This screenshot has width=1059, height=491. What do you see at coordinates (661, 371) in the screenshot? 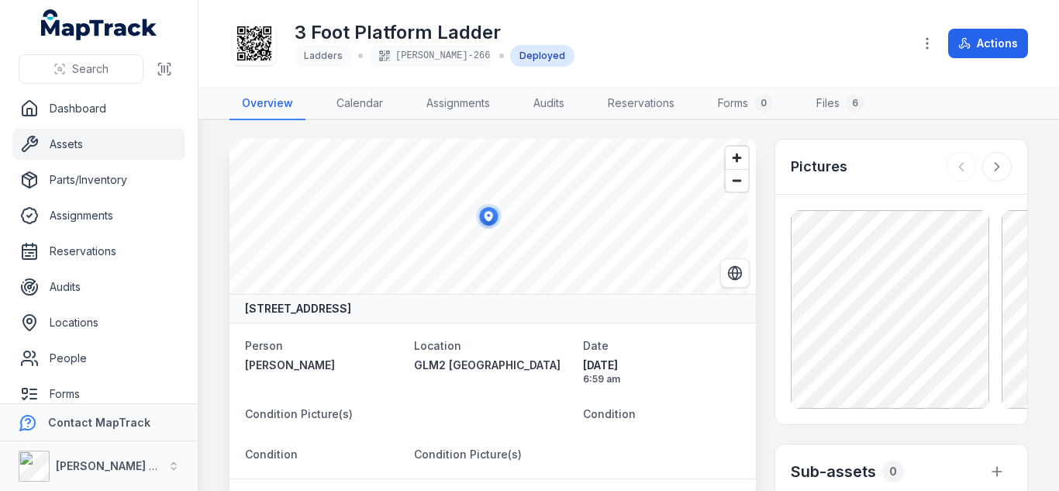
I see `time: 17/07/2025, 6:59:59 am` at bounding box center [661, 371].